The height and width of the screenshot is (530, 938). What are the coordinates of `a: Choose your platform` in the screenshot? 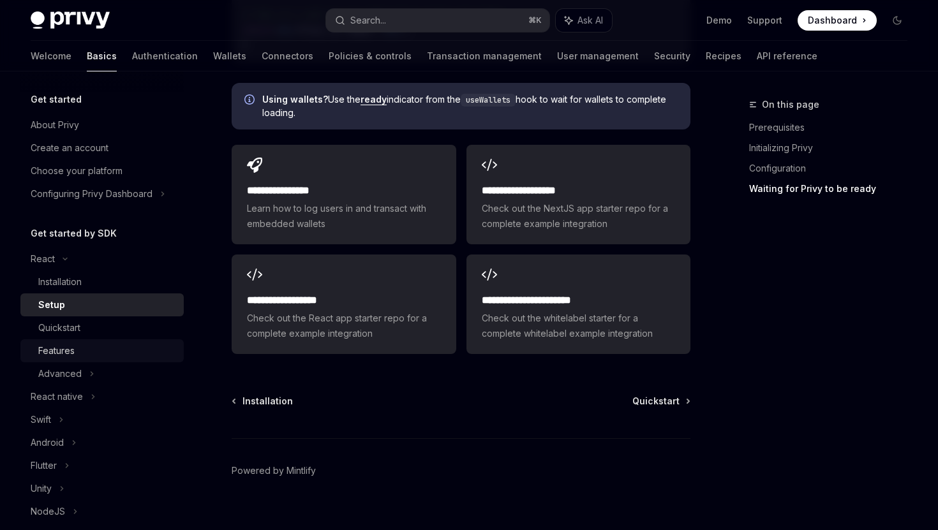 It's located at (102, 171).